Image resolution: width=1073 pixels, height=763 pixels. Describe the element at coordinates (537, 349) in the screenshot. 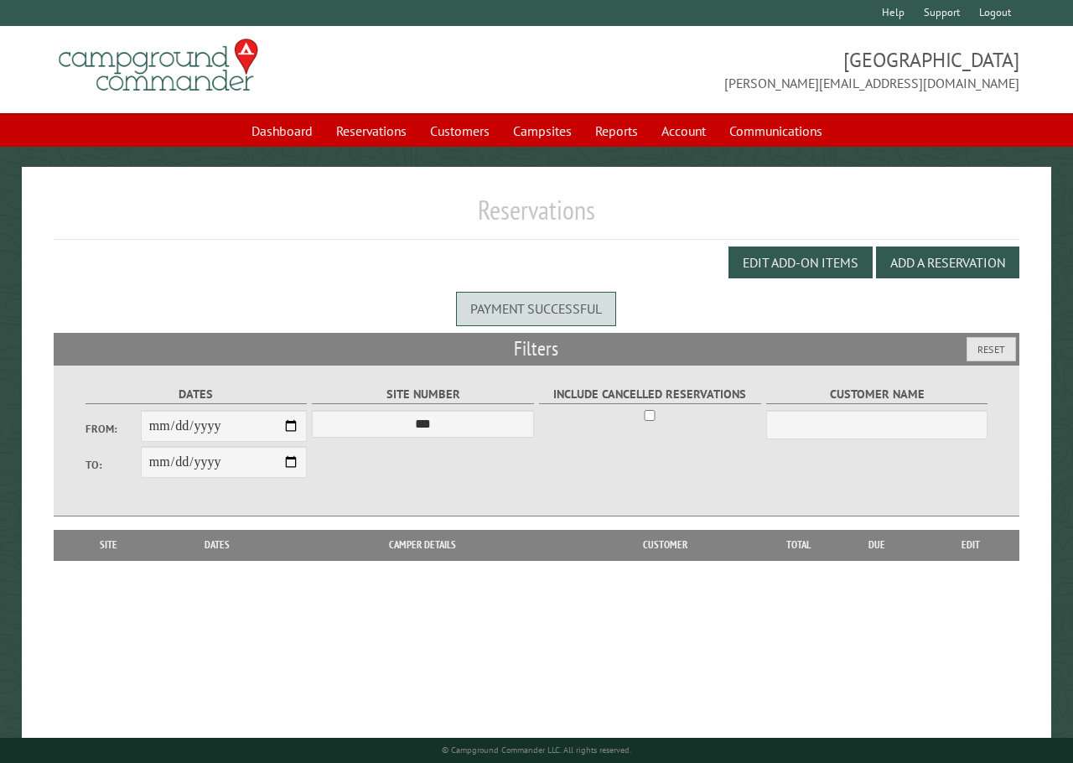

I see `h2: Filters` at that location.